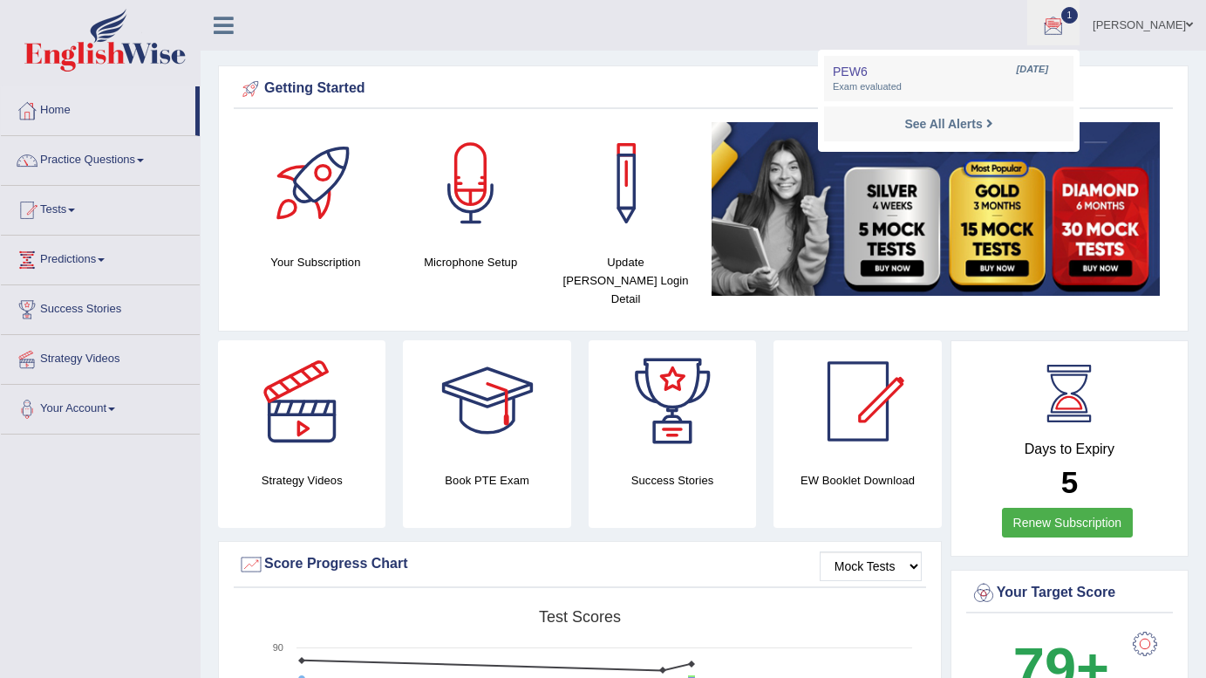  Describe the element at coordinates (1070, 15) in the screenshot. I see `span: 1` at that location.